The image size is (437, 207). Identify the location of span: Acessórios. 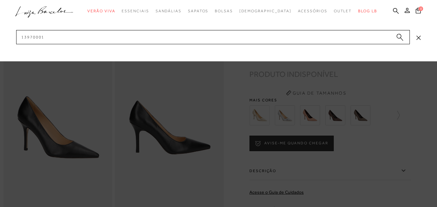
(313, 11).